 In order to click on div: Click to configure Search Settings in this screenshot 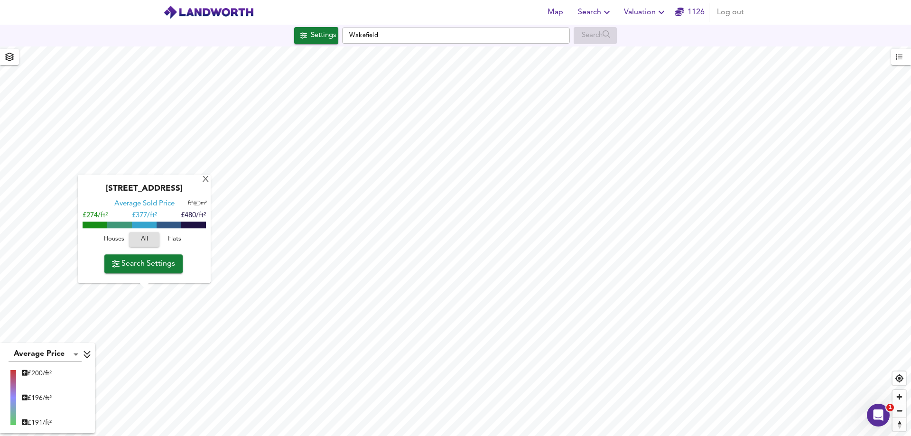, I will do `click(316, 36)`.